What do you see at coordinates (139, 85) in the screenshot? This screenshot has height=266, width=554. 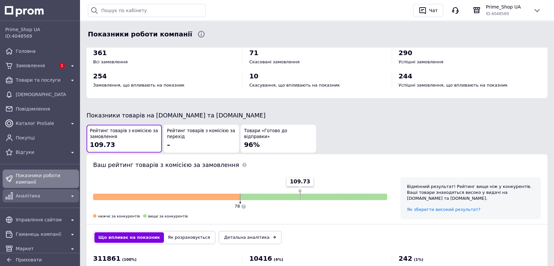 I see `span: Замовлення, що впливають на показник` at bounding box center [139, 85].